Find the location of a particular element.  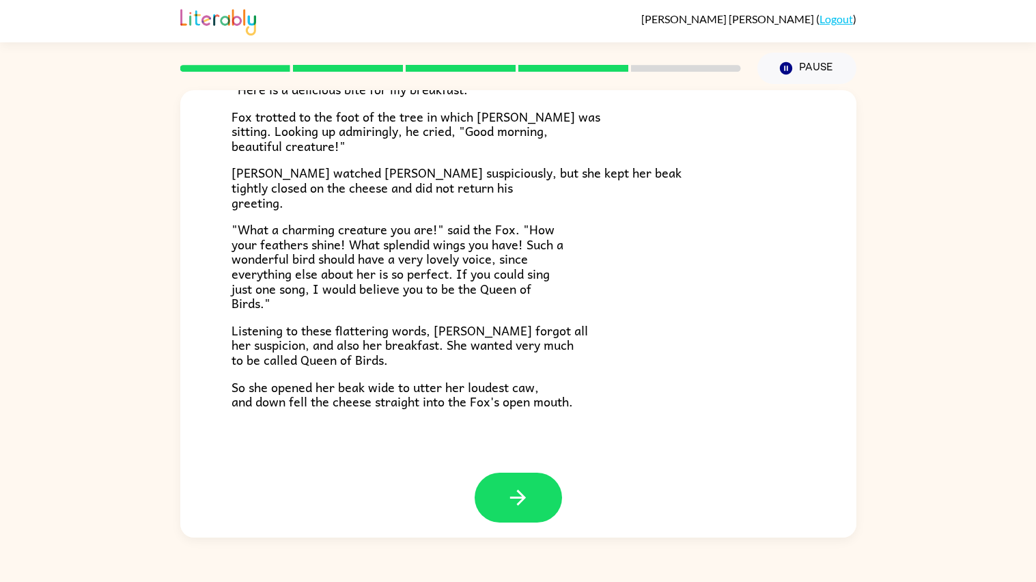

span: So she opened her beak wide to utter her loudest caw, and down fell the cheese straight into the ... is located at coordinates (402, 394).